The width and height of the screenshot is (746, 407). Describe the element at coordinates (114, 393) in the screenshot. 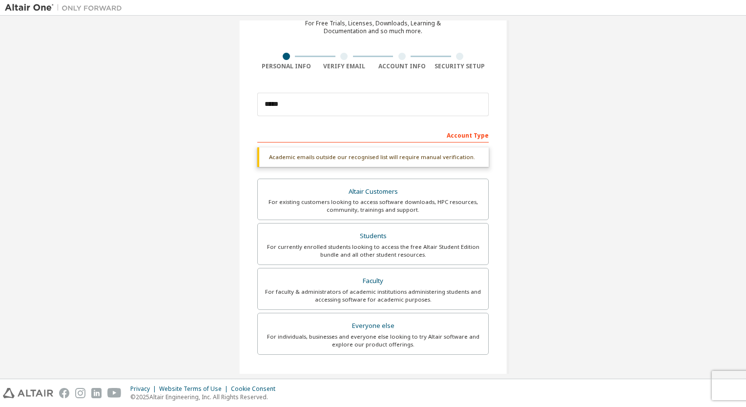

I see `img: youtube.svg` at that location.